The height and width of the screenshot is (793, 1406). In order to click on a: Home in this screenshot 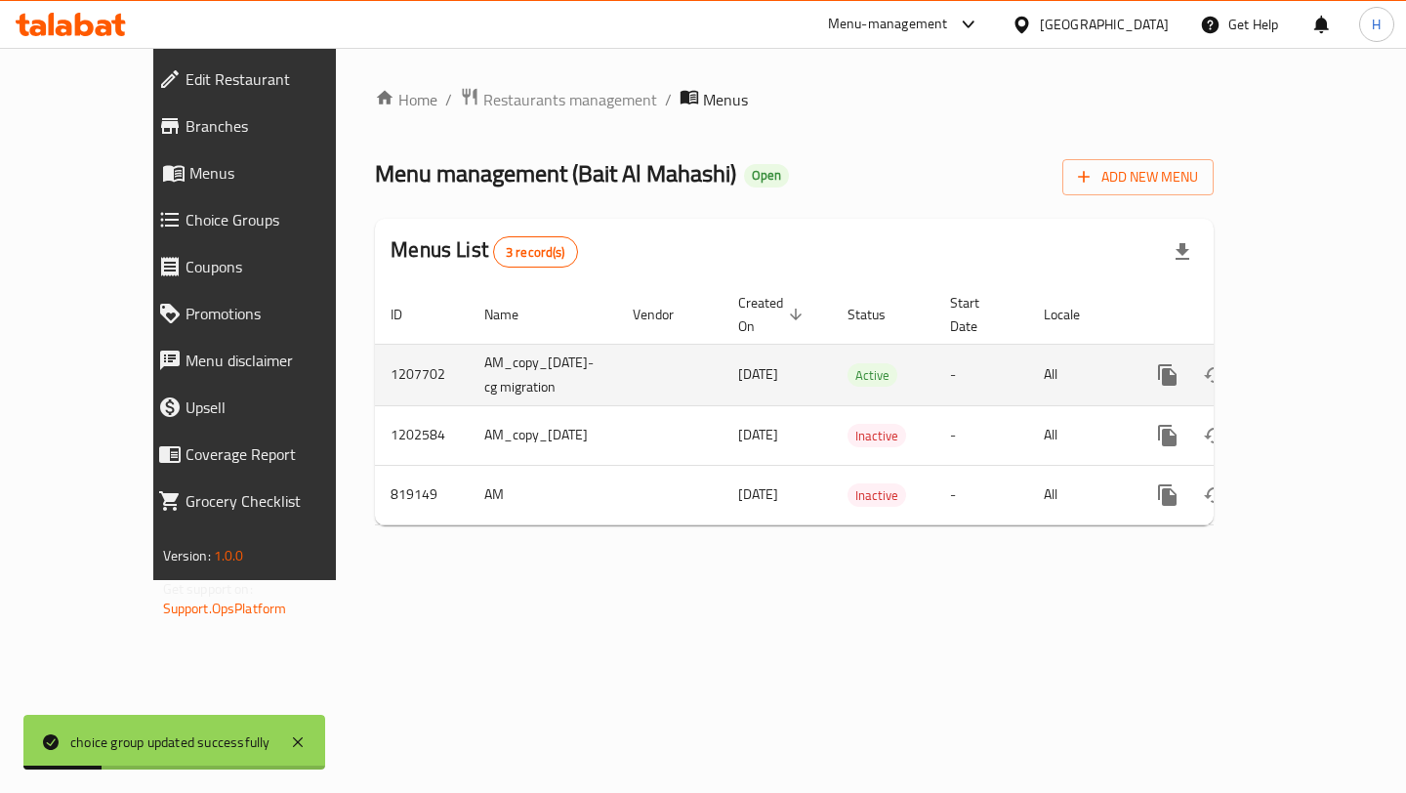, I will do `click(406, 100)`.